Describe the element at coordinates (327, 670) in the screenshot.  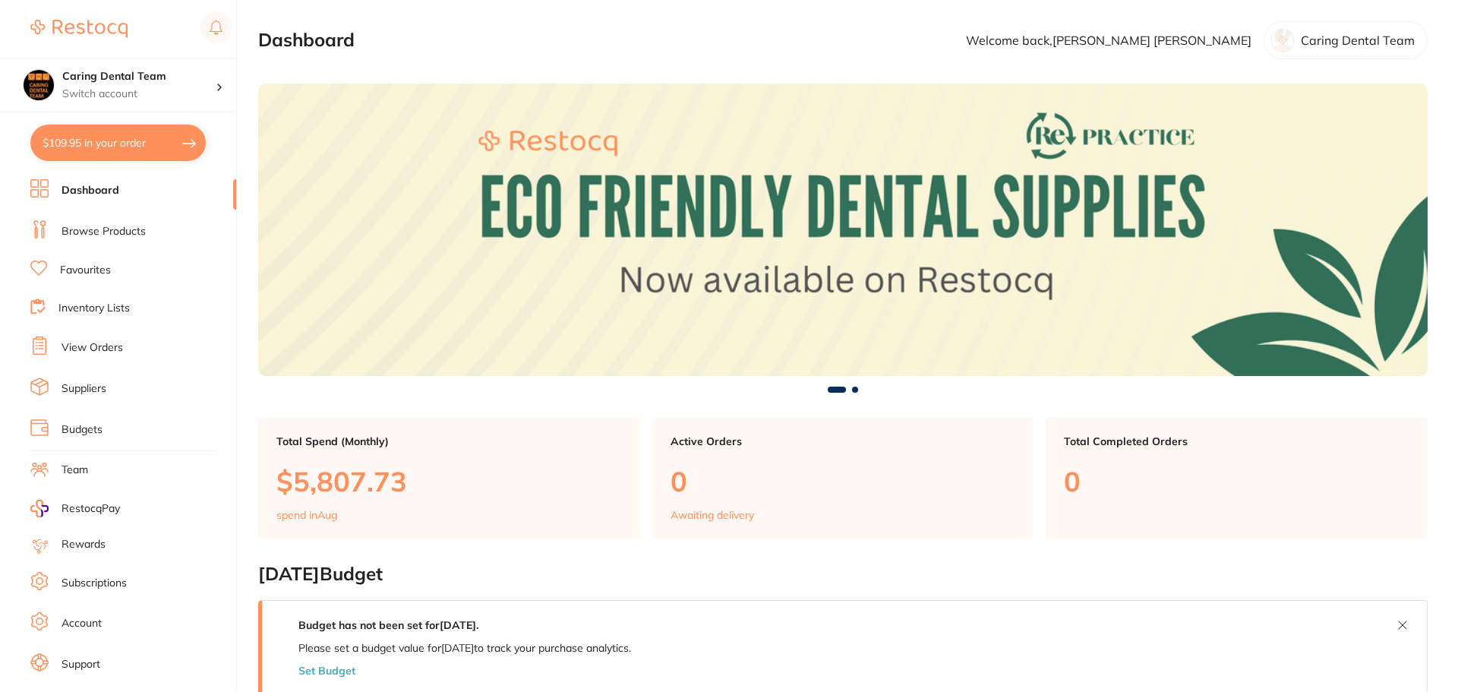
I see `button: Set Budget` at that location.